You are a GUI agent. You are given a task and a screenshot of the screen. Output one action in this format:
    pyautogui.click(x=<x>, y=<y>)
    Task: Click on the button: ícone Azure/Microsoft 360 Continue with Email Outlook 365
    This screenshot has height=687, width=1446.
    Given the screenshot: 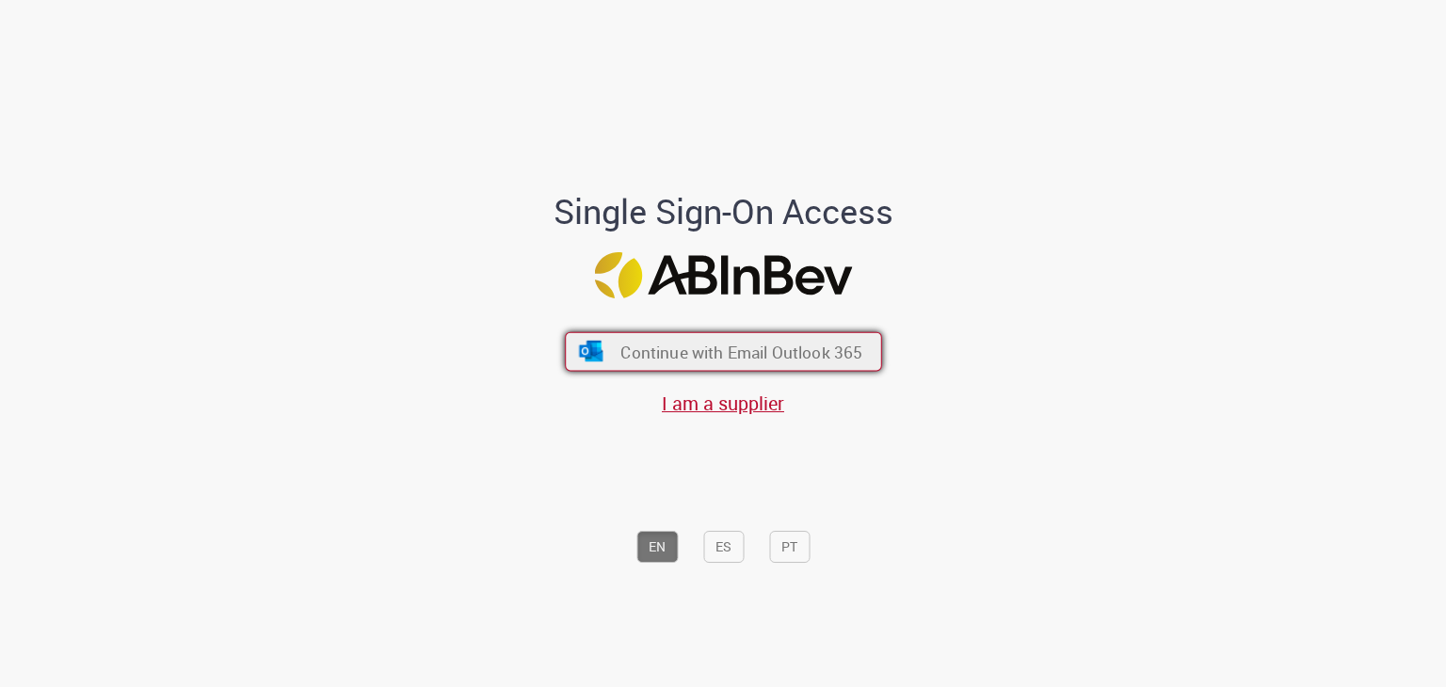 What is the action you would take?
    pyautogui.click(x=723, y=352)
    